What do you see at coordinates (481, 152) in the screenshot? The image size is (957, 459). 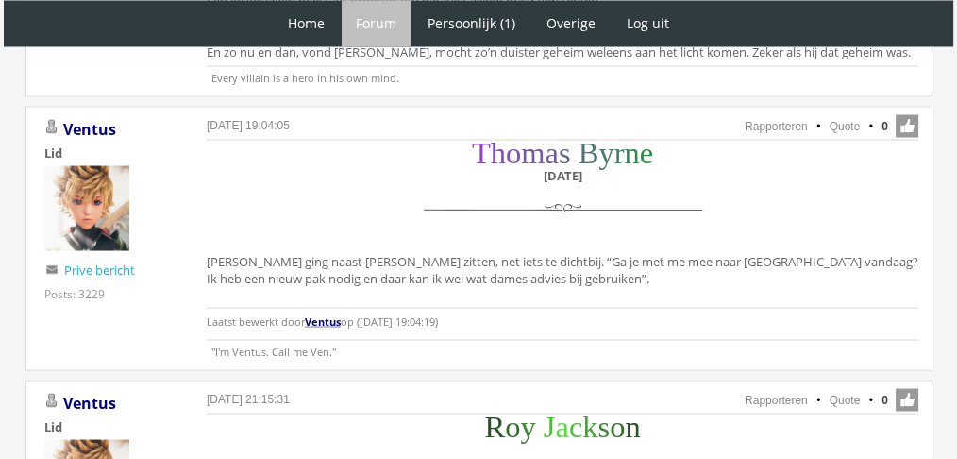 I see `span: T` at bounding box center [481, 152].